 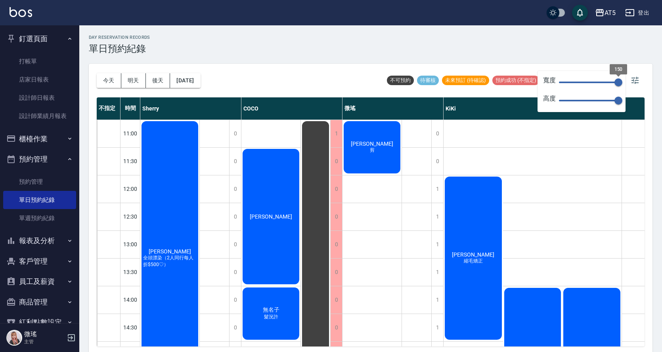 I want to click on img: Logo, so click(x=21, y=12).